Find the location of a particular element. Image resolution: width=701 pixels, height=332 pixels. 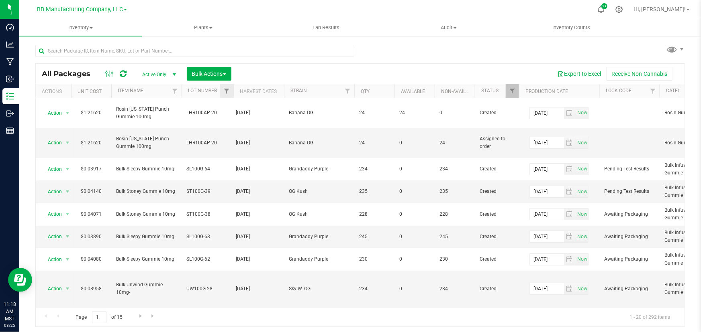

a: Inventory Counts is located at coordinates (571, 28).